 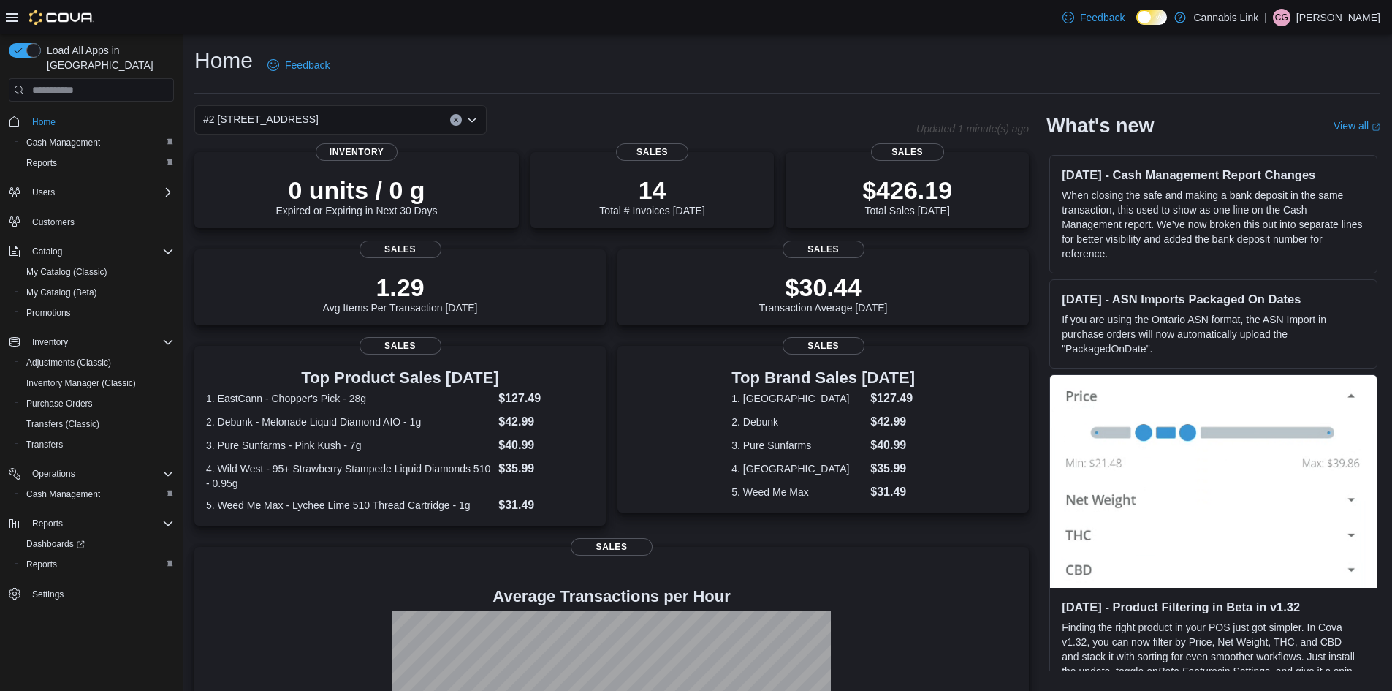 I want to click on button: Reports, so click(x=97, y=163).